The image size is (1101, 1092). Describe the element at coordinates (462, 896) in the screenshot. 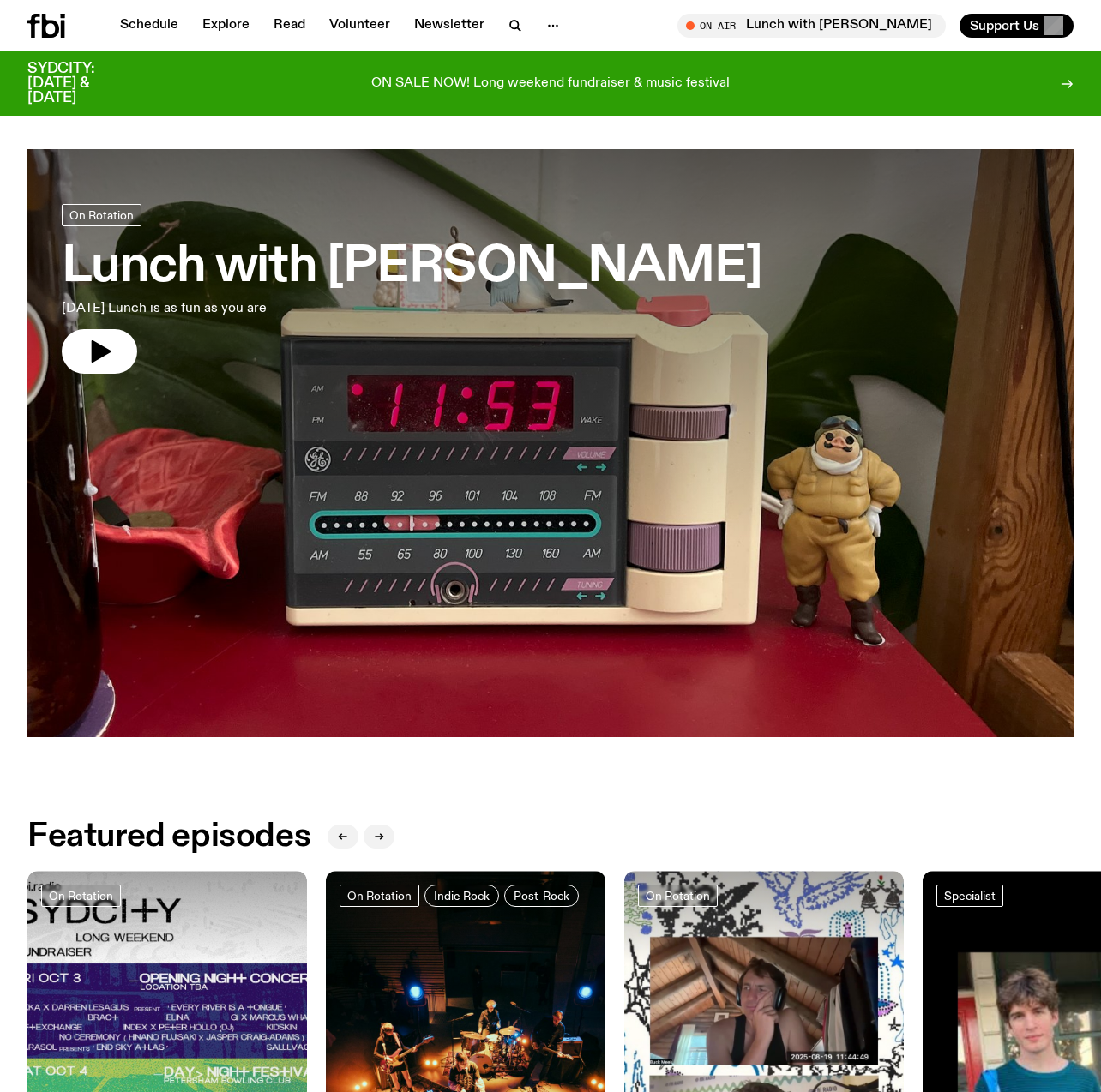

I see `span: Indie Rock` at that location.